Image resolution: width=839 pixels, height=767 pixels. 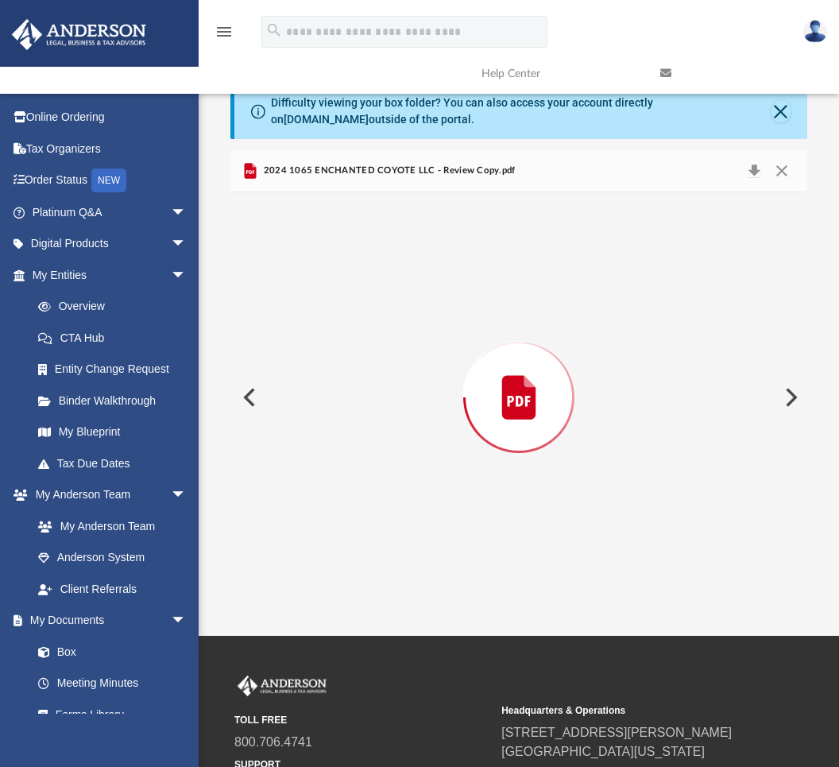 I want to click on a: My Anderson Teamarrow_drop_down, so click(x=106, y=495).